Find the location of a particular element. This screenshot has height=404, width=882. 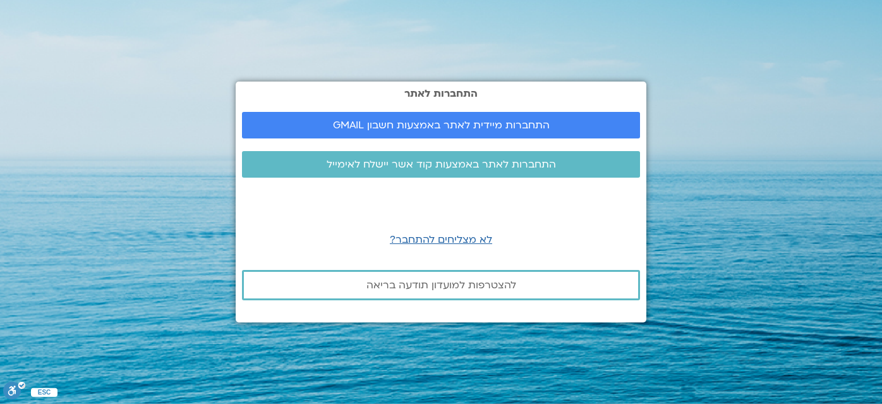

span: להצטרפות למועדון תודעה בריאה is located at coordinates (441, 285).